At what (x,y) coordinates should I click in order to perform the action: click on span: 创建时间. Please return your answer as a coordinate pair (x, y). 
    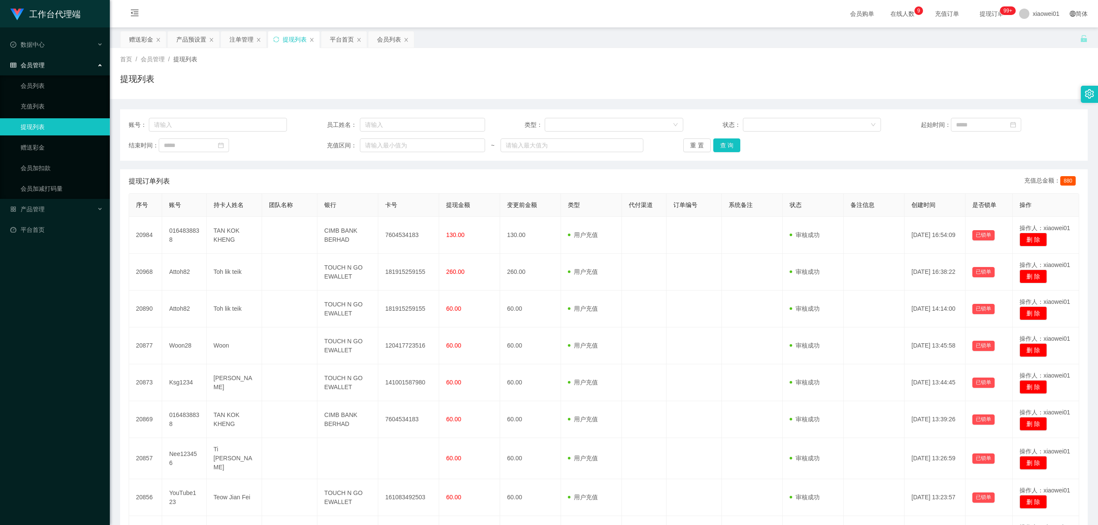
    Looking at the image, I should click on (924, 205).